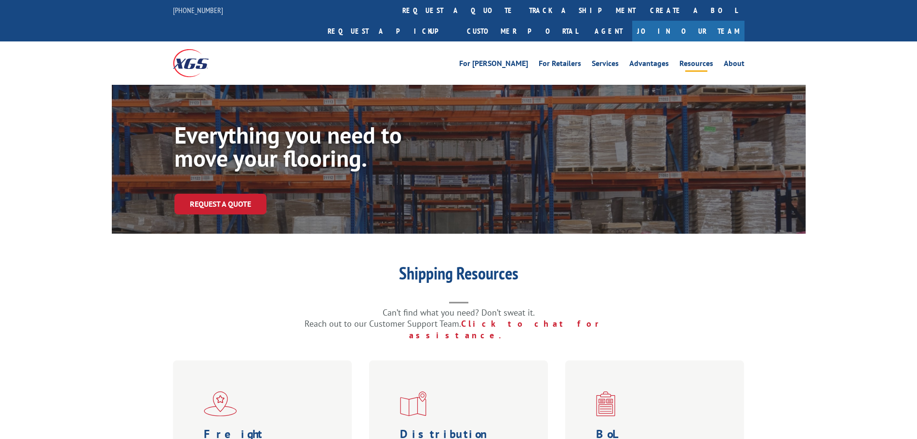  What do you see at coordinates (459, 324) in the screenshot?
I see `p: Can’t find what you need? Don’t sweat it. Reach out to our Customer Support Team.` at bounding box center [459, 324].